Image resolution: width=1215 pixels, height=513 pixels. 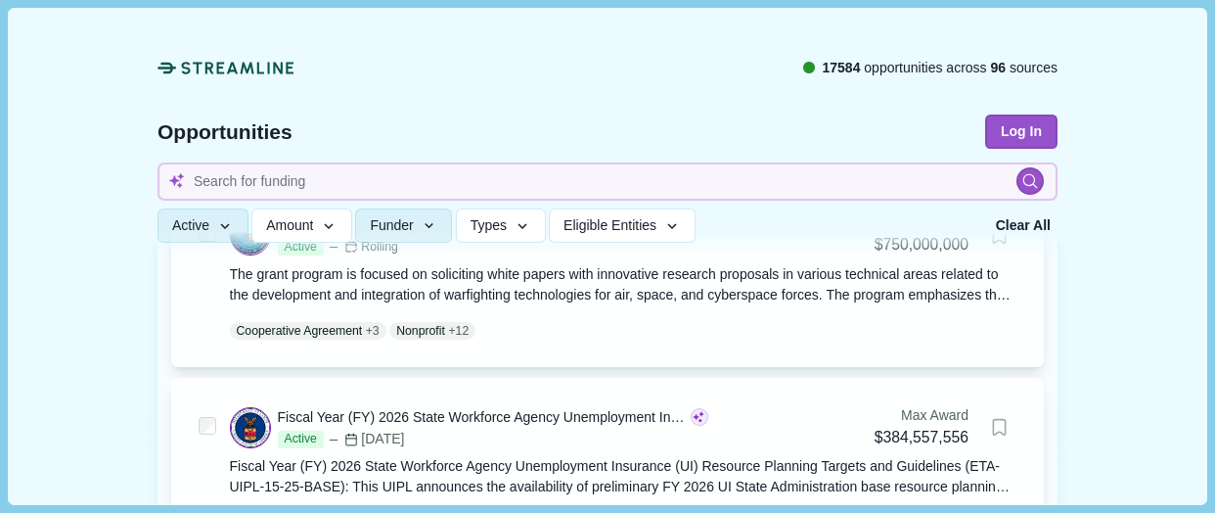 I want to click on p: Nonprofit, so click(x=421, y=331).